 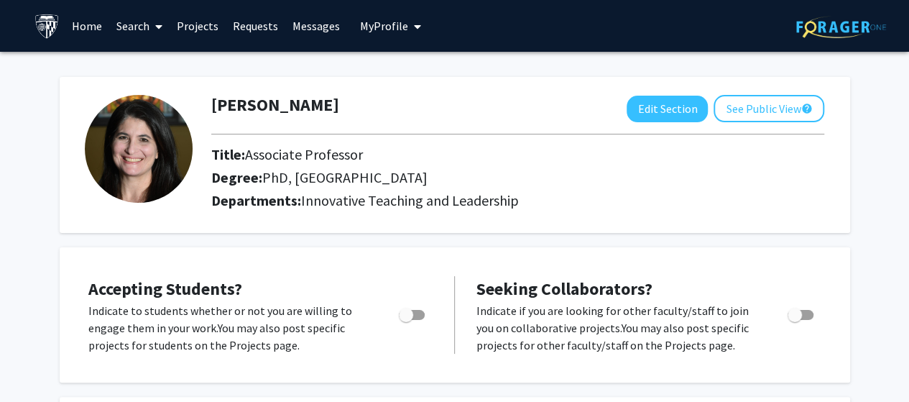 I want to click on a: Home, so click(x=87, y=26).